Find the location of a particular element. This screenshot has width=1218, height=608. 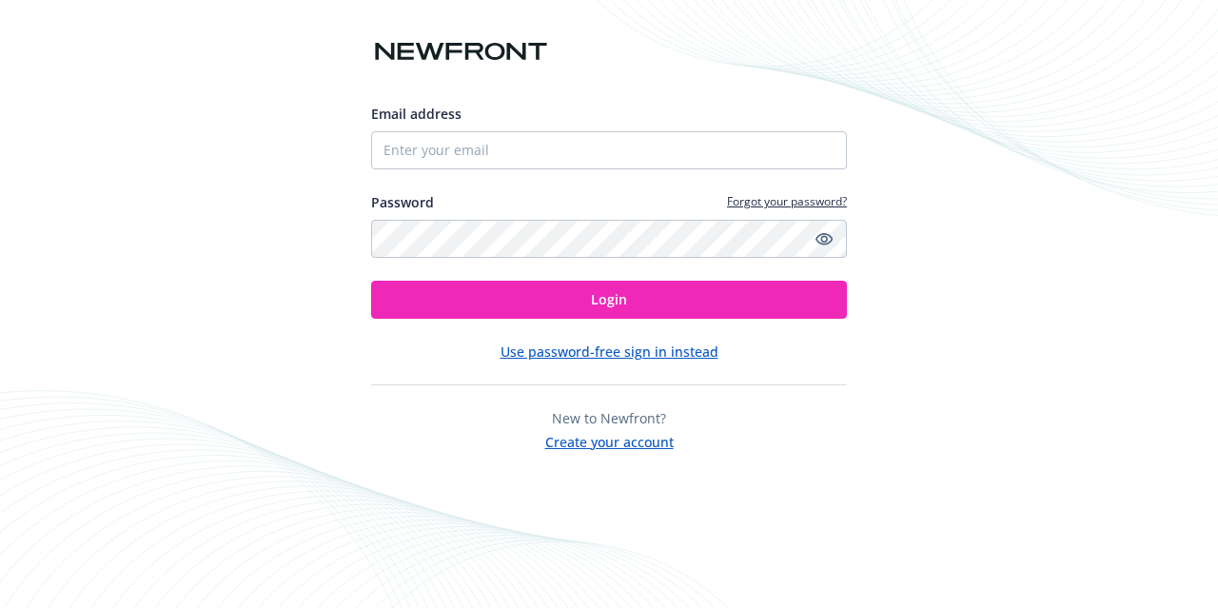

button: Use password-free sign in instead is located at coordinates (609, 351).